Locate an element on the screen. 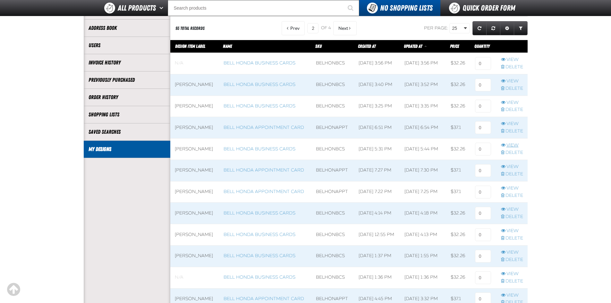 The width and height of the screenshot is (611, 303). a: Design Item Label is located at coordinates (190, 46).